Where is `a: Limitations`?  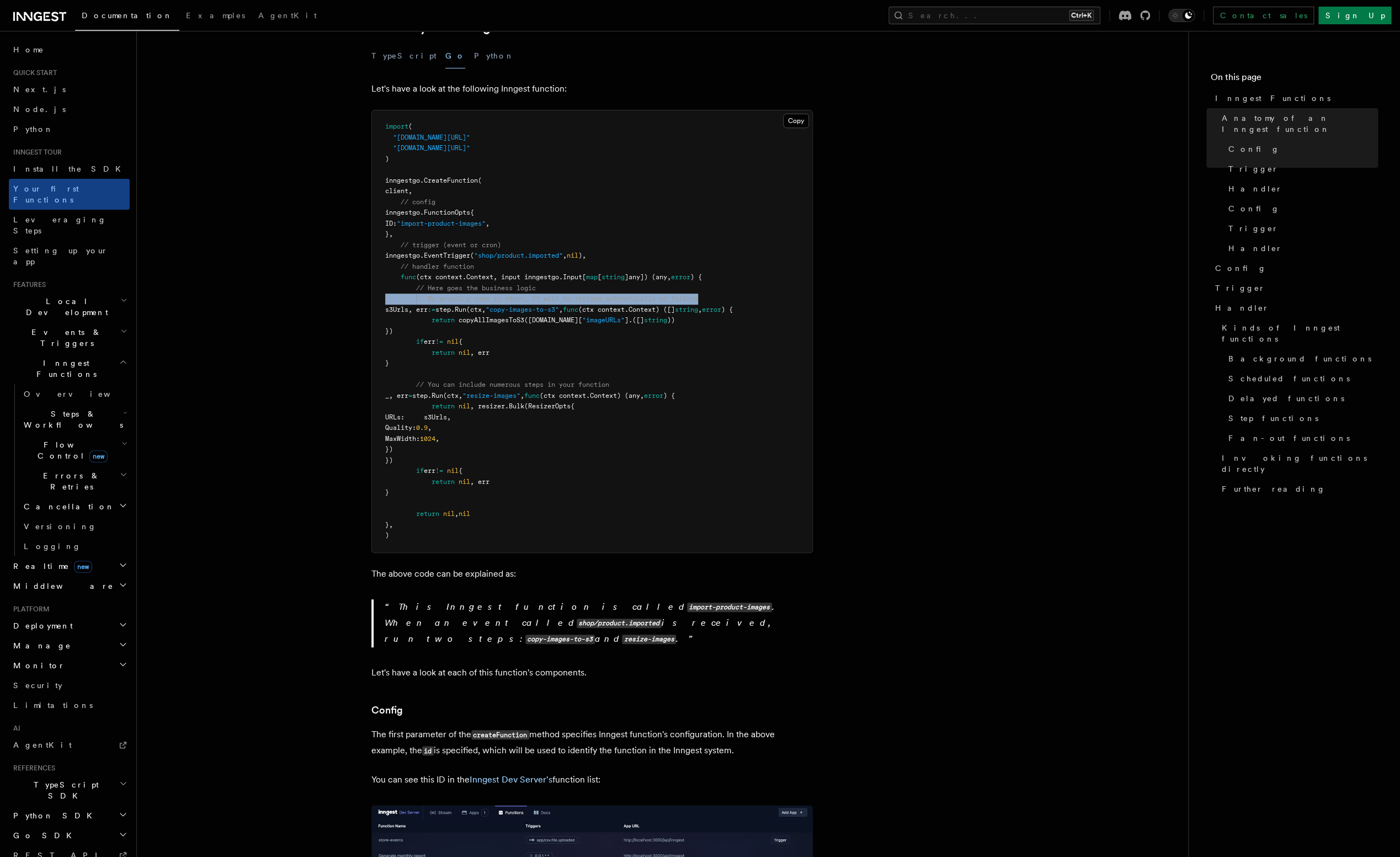
a: Limitations is located at coordinates (69, 705).